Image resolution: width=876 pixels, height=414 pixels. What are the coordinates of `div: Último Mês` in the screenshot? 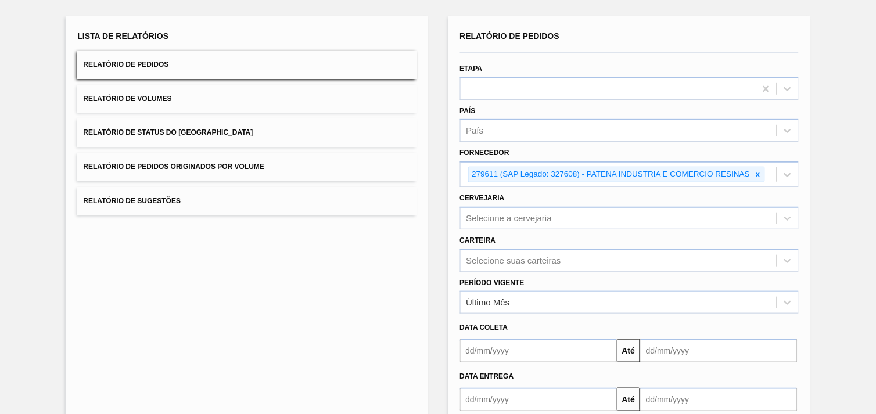 It's located at (488, 303).